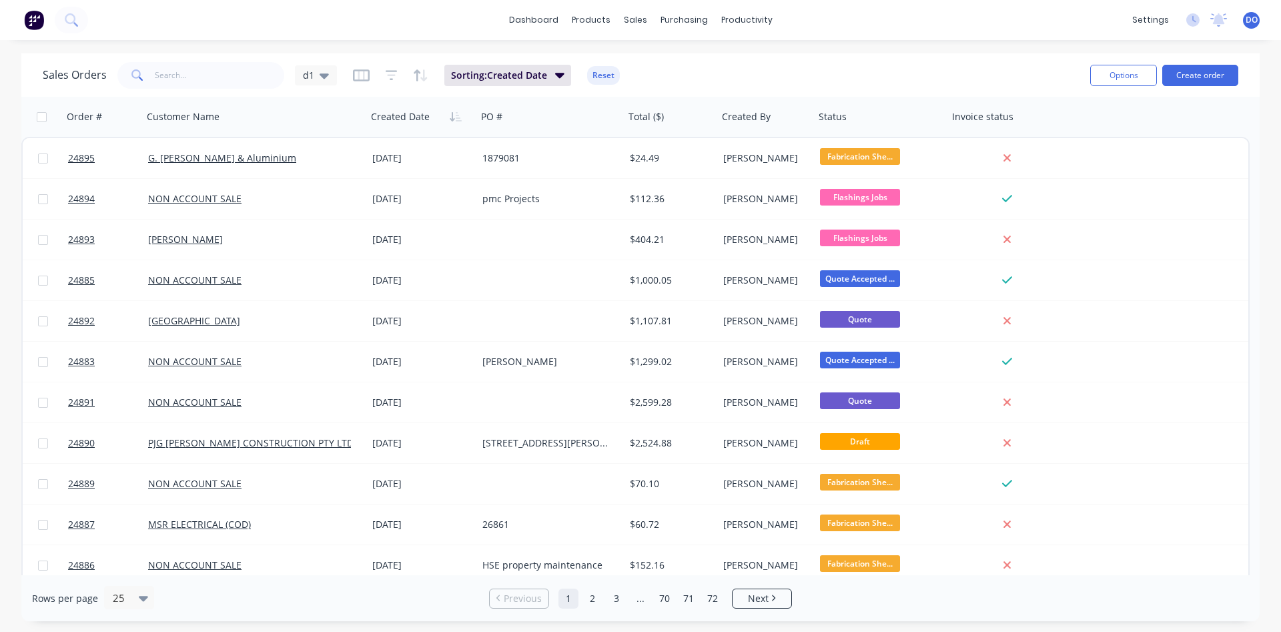 This screenshot has width=1281, height=632. What do you see at coordinates (108, 565) in the screenshot?
I see `a: 24886` at bounding box center [108, 565].